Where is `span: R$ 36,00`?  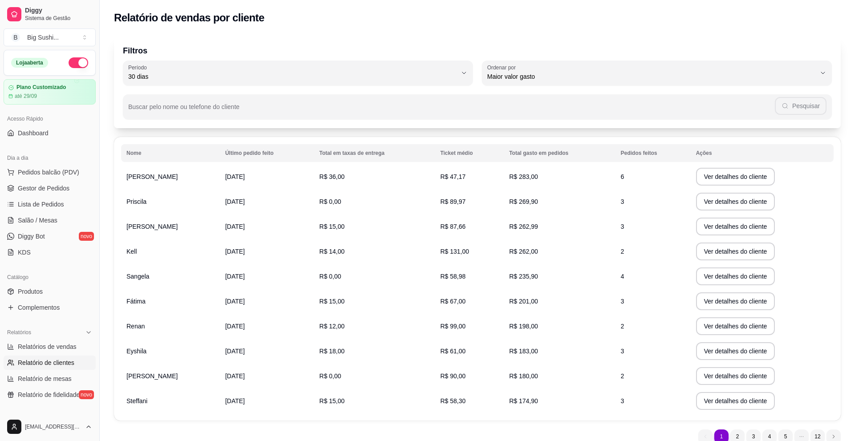 span: R$ 36,00 is located at coordinates (332, 177).